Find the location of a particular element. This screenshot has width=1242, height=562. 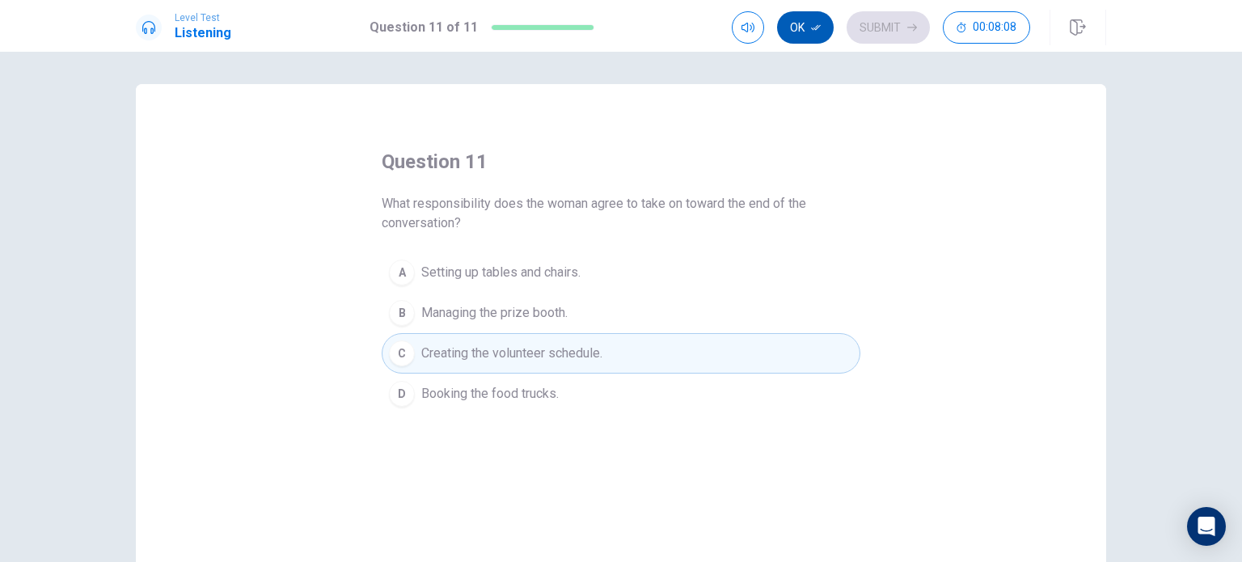

div: C is located at coordinates (402, 353).